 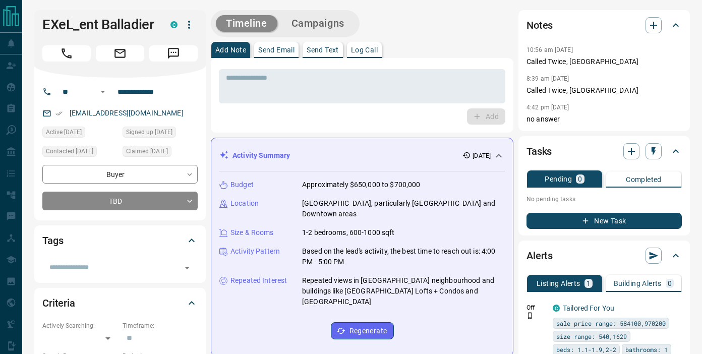 I want to click on p: Add Note, so click(x=230, y=50).